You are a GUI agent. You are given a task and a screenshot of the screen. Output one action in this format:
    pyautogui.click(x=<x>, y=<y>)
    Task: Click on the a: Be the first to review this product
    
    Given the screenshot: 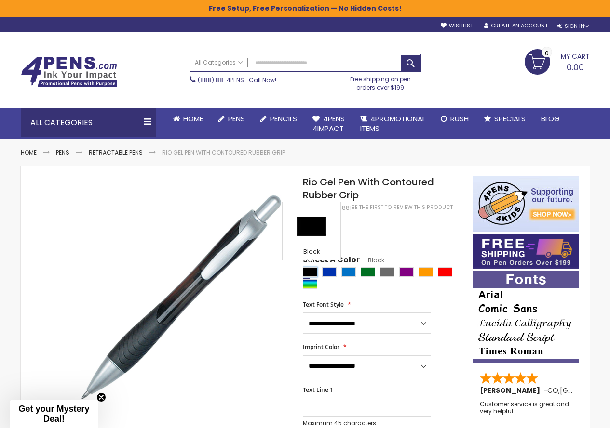 What is the action you would take?
    pyautogui.click(x=402, y=207)
    